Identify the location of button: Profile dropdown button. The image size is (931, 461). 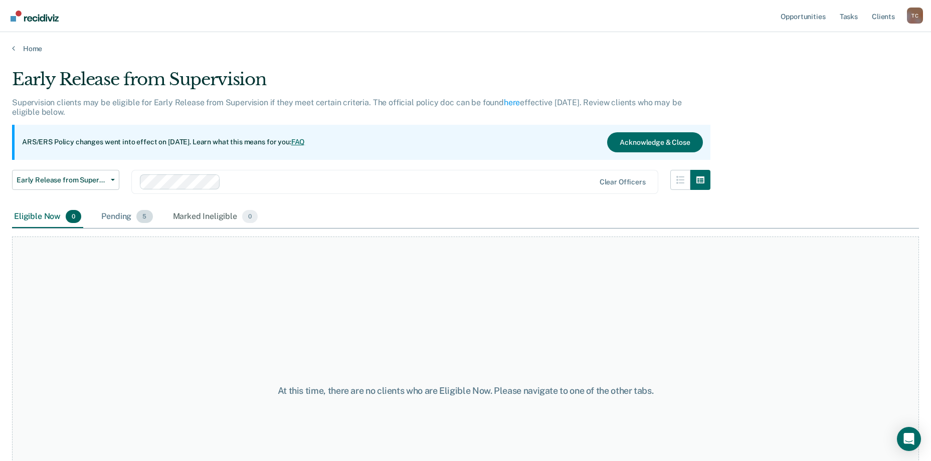
(915, 16).